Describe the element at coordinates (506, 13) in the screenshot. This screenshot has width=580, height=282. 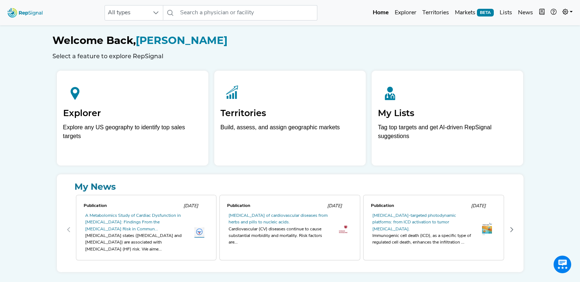
I see `a: Lists` at that location.